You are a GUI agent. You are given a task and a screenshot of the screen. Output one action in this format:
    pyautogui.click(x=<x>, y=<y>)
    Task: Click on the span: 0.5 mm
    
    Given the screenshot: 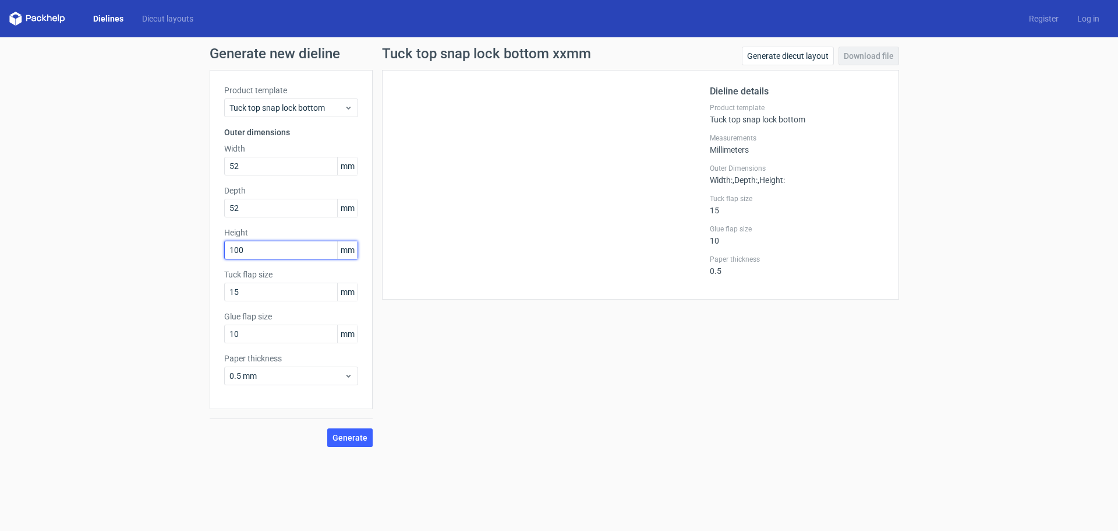 What is the action you would take?
    pyautogui.click(x=287, y=376)
    